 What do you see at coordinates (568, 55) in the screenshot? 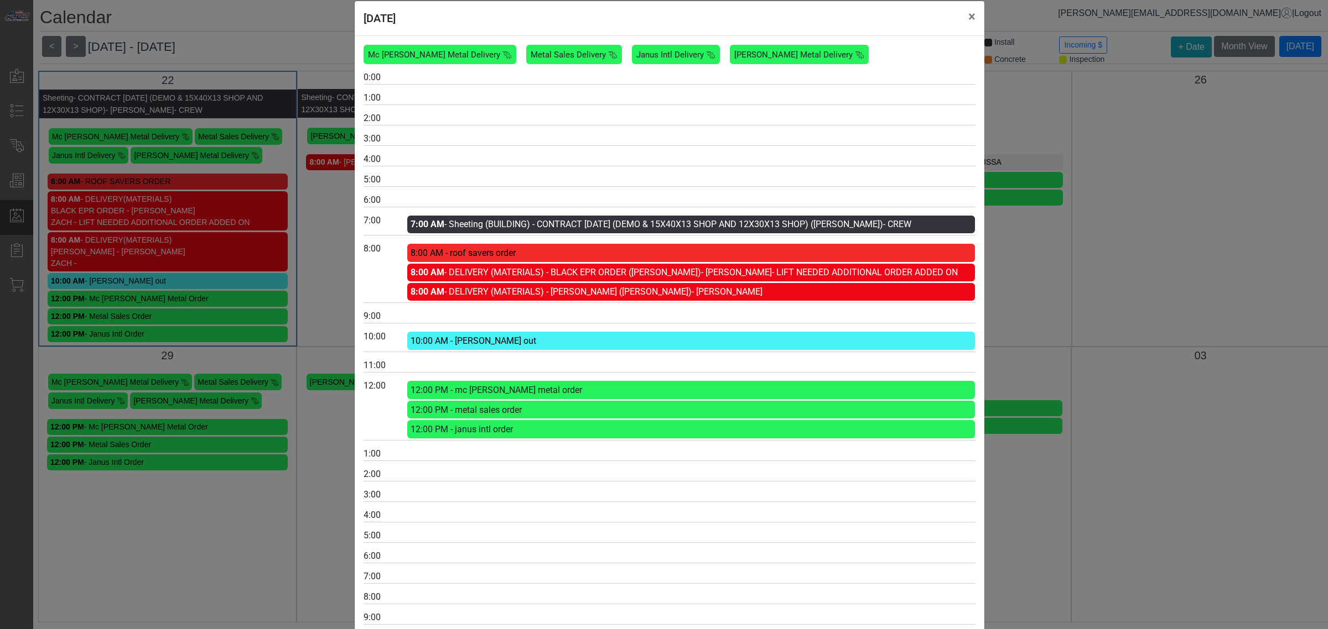
I see `span: Metal Sales Delivery` at bounding box center [568, 55].